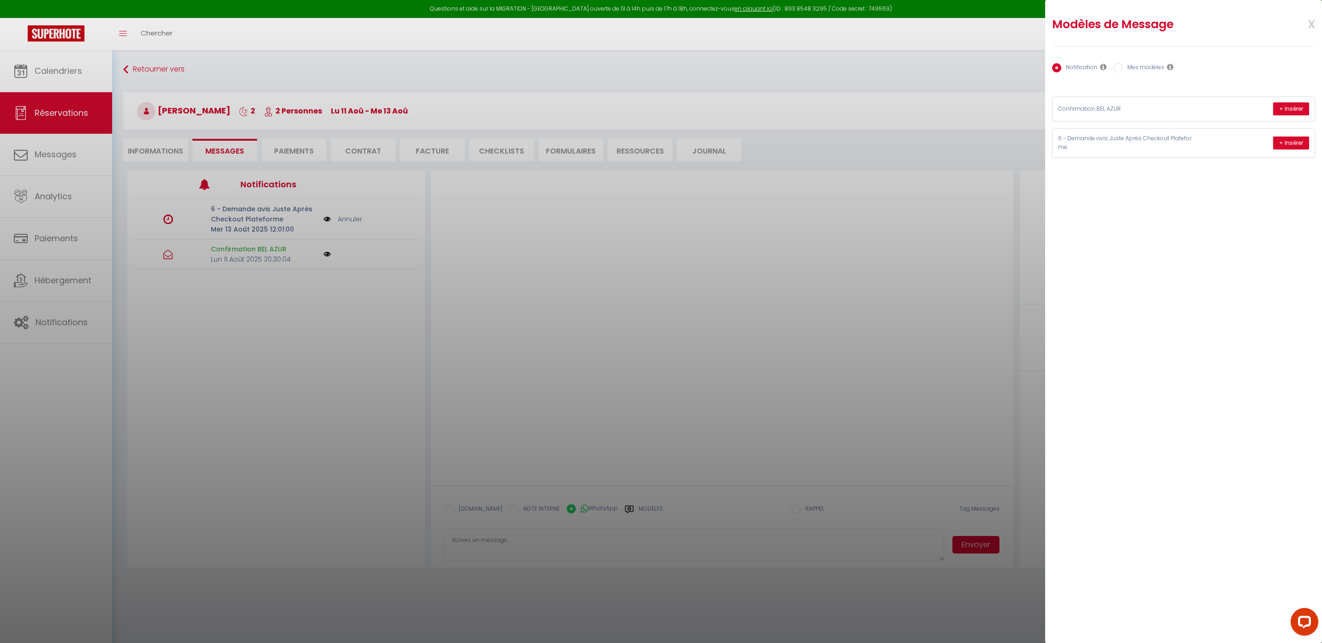 The width and height of the screenshot is (1322, 643). I want to click on h2: Modèles de Message, so click(1159, 24).